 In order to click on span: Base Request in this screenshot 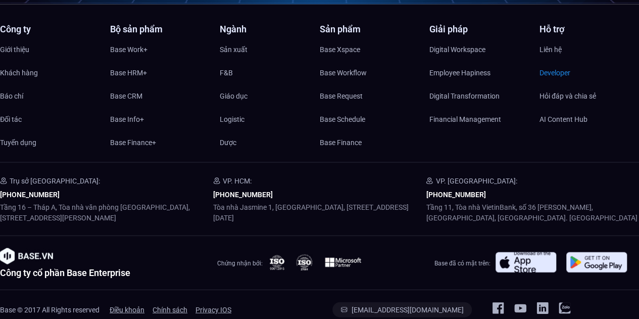, I will do `click(341, 96)`.